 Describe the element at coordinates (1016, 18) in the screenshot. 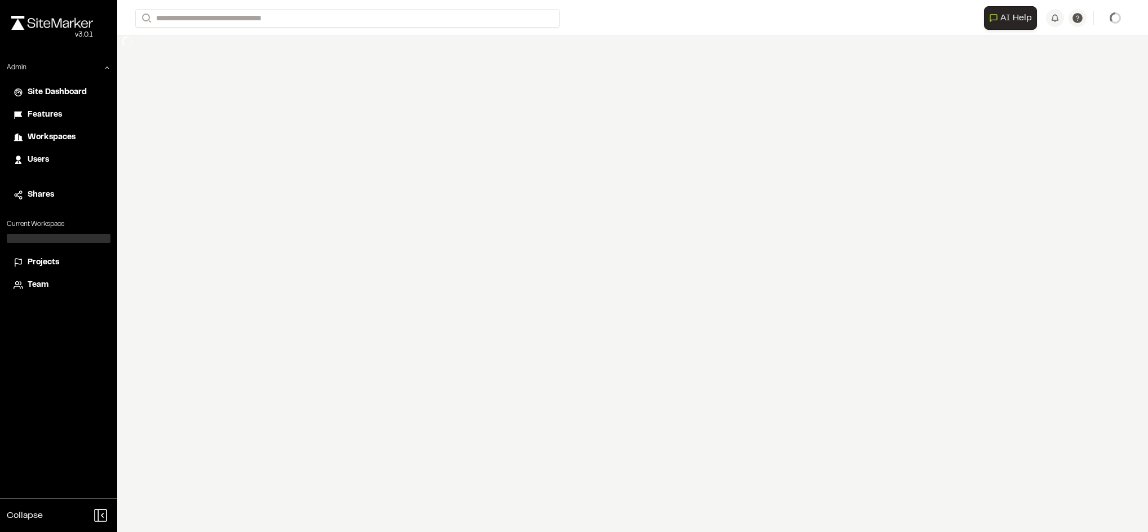

I see `span: AI Help` at that location.